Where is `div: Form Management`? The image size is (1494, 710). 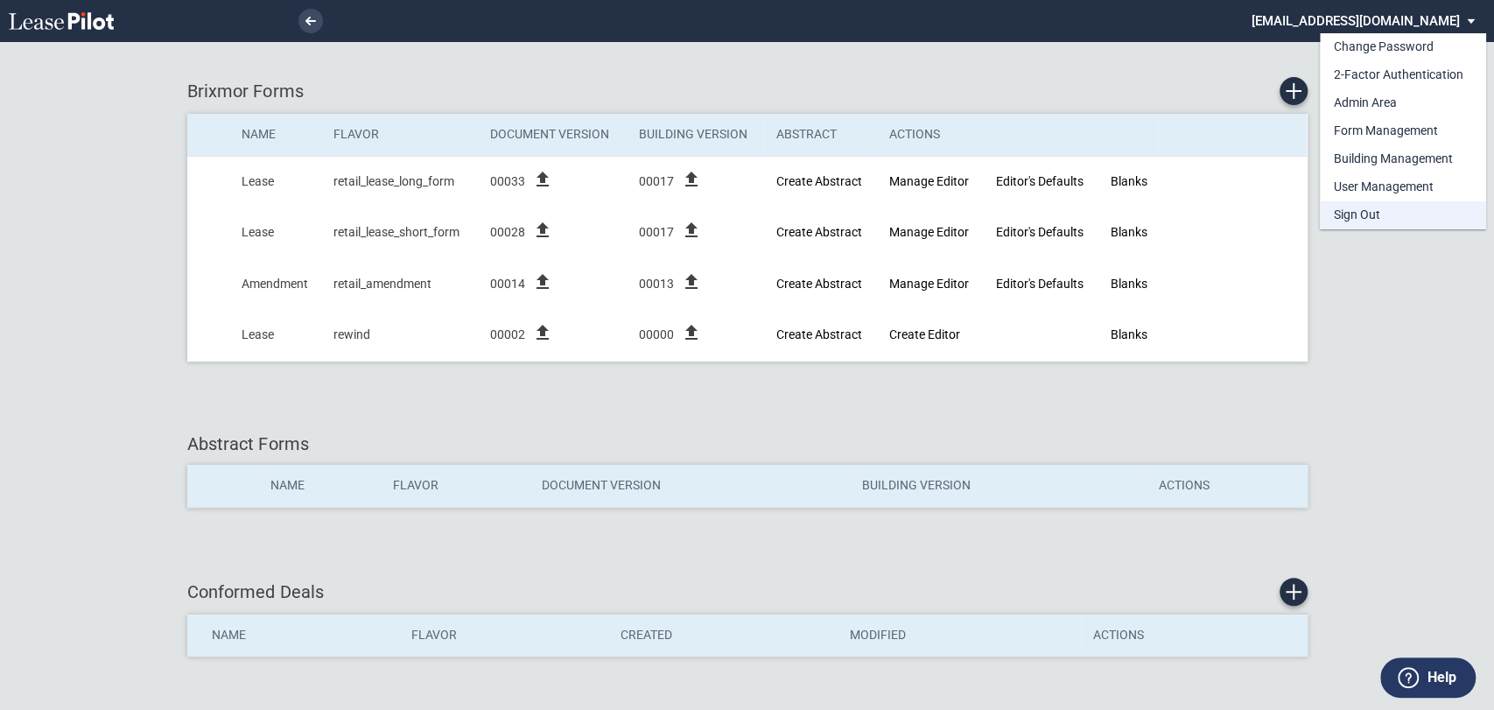 div: Form Management is located at coordinates (1385, 131).